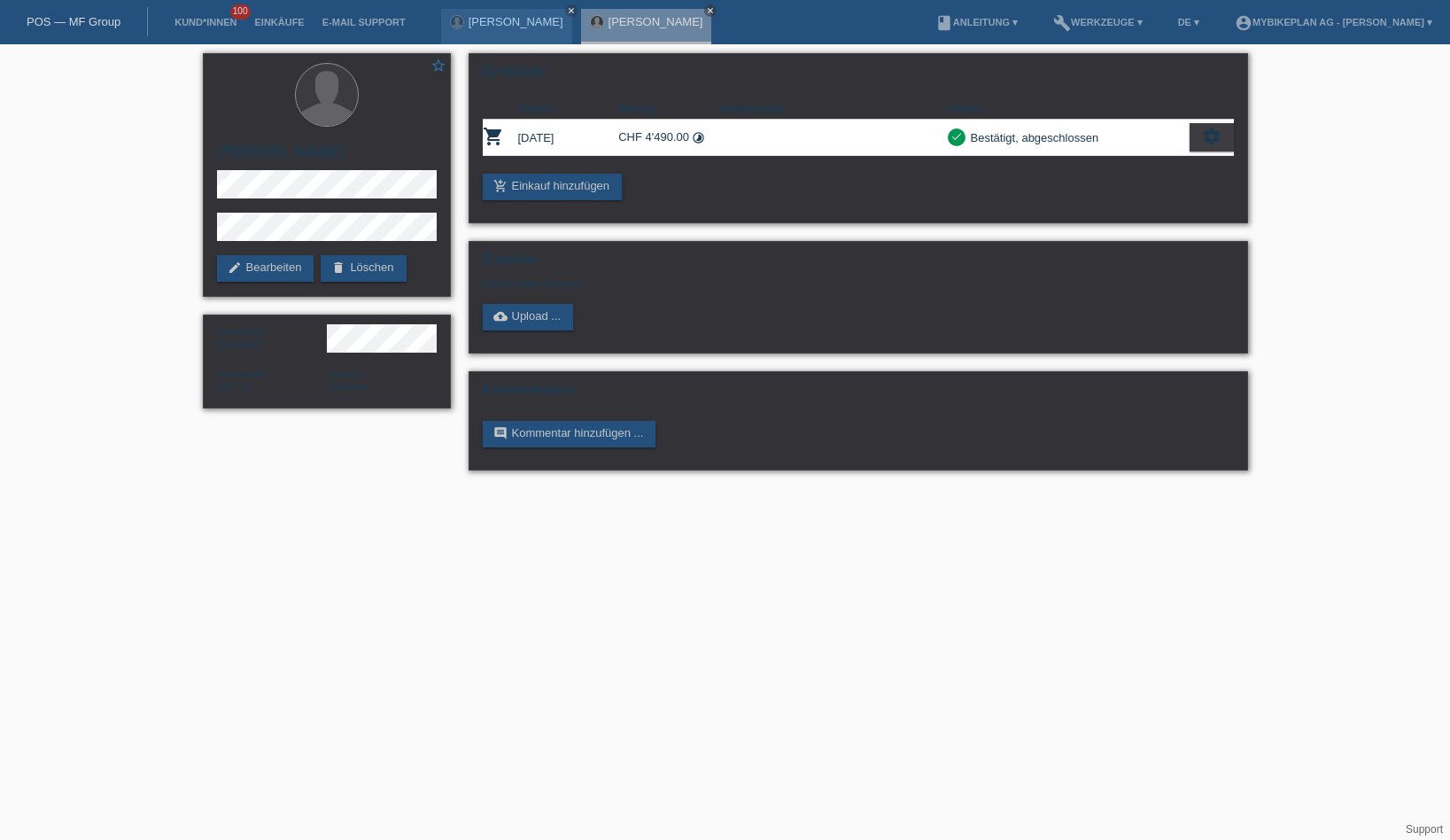 The height and width of the screenshot is (840, 1450). Describe the element at coordinates (279, 22) in the screenshot. I see `a: Einkäufe` at that location.